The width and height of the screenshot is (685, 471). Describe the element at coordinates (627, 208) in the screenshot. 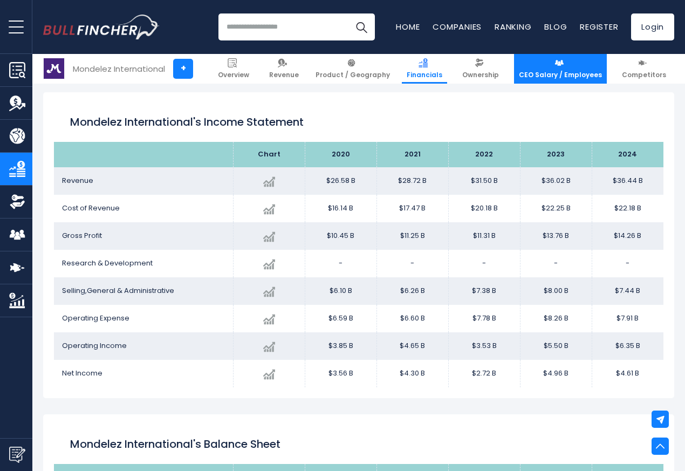

I see `td: $22.18 B` at that location.